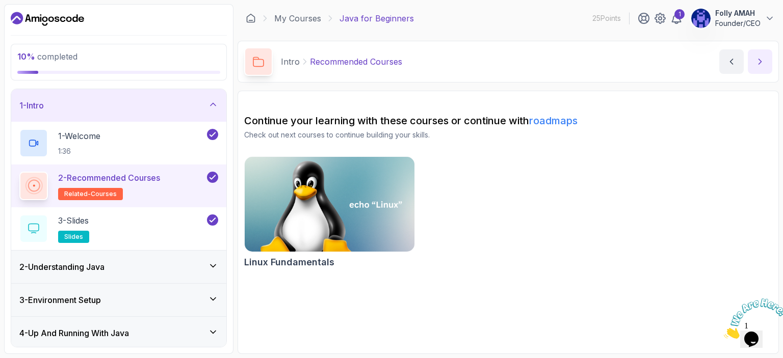  What do you see at coordinates (74, 333) in the screenshot?
I see `h3: 4 - Up And Running With Java` at bounding box center [74, 333].